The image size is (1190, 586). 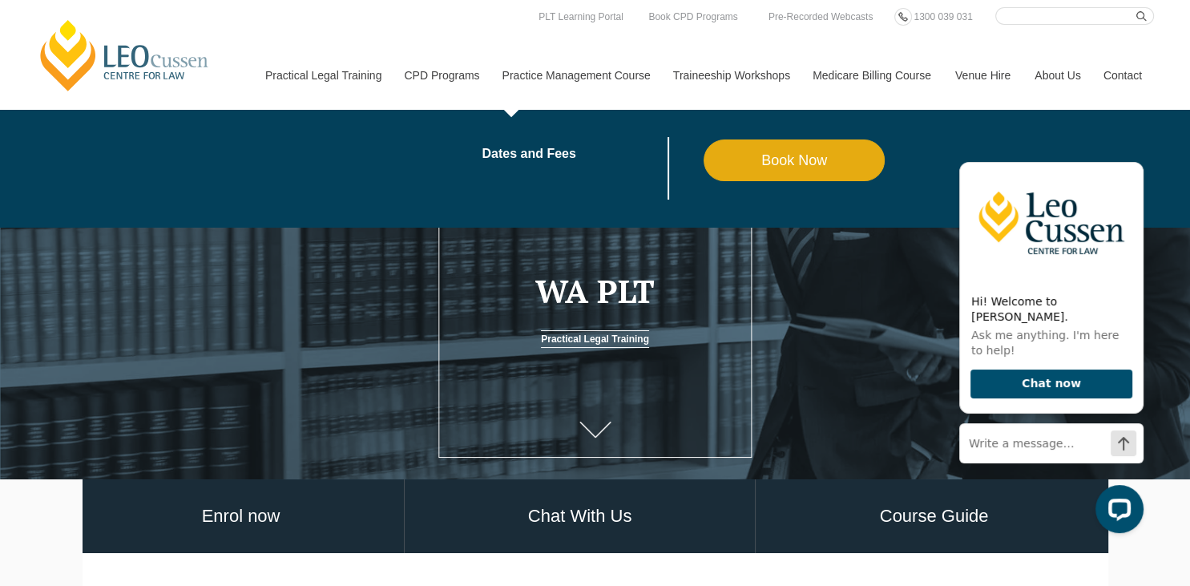 I want to click on a: Pre-Recorded Webcasts, so click(x=820, y=17).